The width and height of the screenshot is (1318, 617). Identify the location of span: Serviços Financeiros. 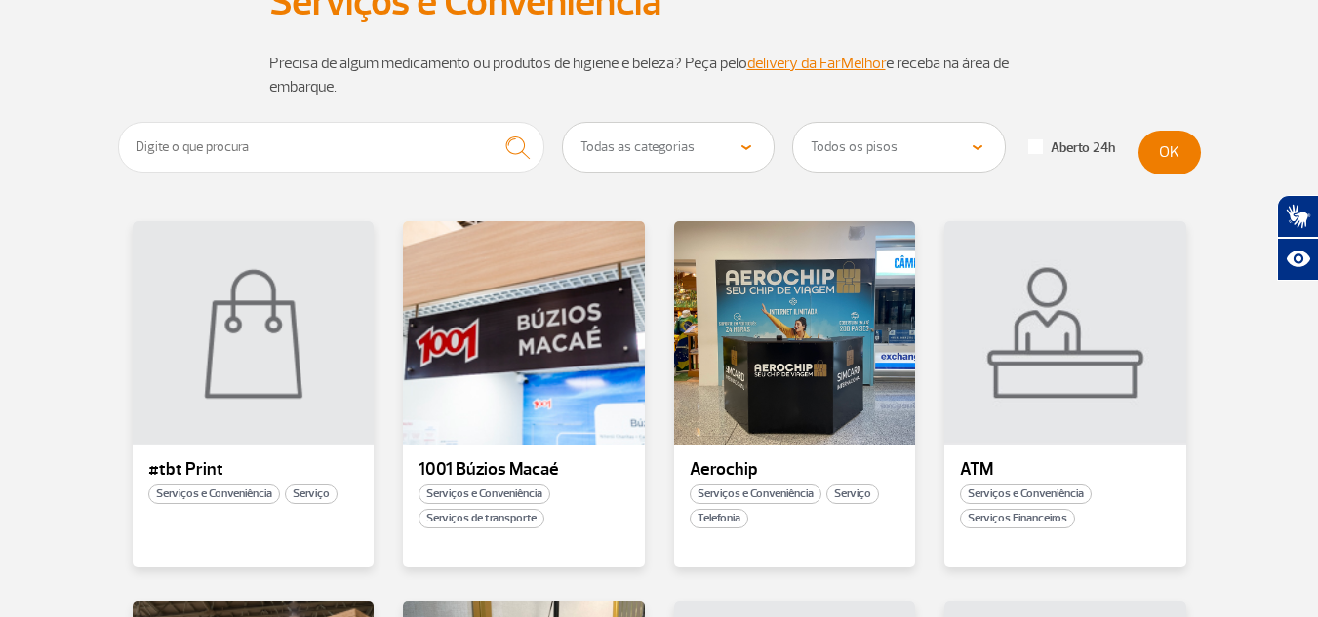
(1017, 519).